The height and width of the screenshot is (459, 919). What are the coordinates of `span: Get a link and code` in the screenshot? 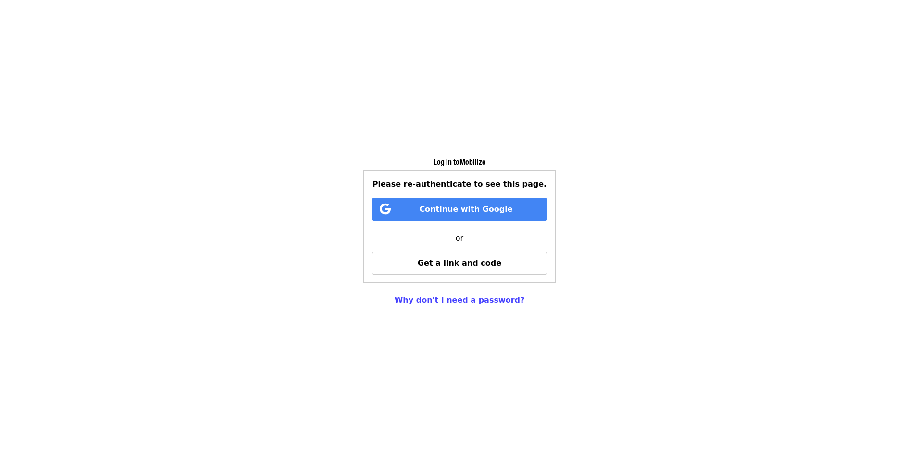 It's located at (460, 262).